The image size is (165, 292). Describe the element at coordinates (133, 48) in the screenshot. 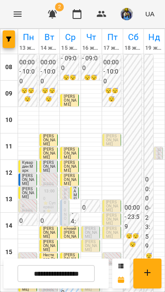

I see `h6: 18 жовт` at that location.